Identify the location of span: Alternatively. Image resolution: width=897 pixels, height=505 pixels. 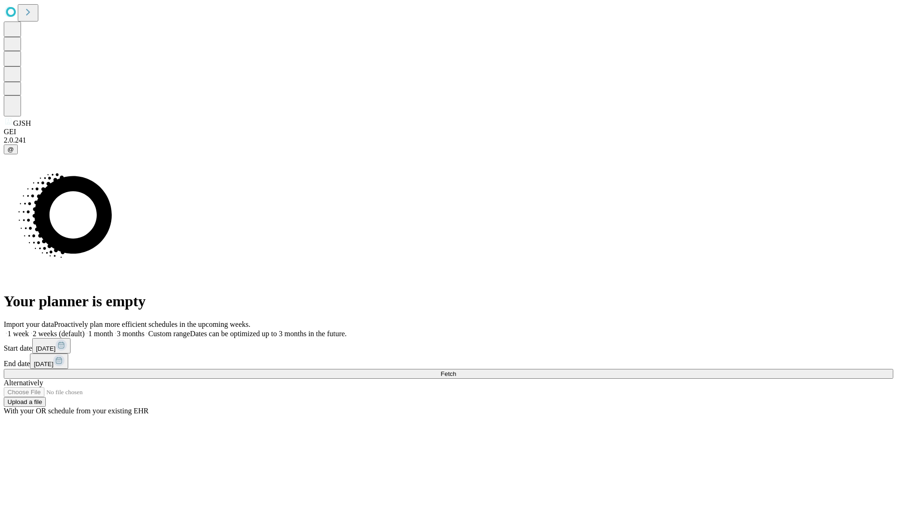
(23, 382).